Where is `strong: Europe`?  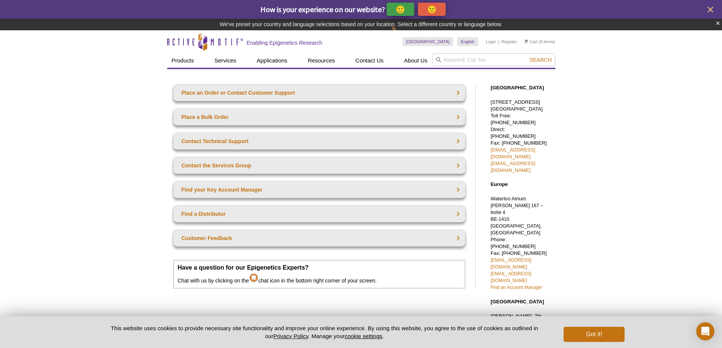 strong: Europe is located at coordinates (499, 184).